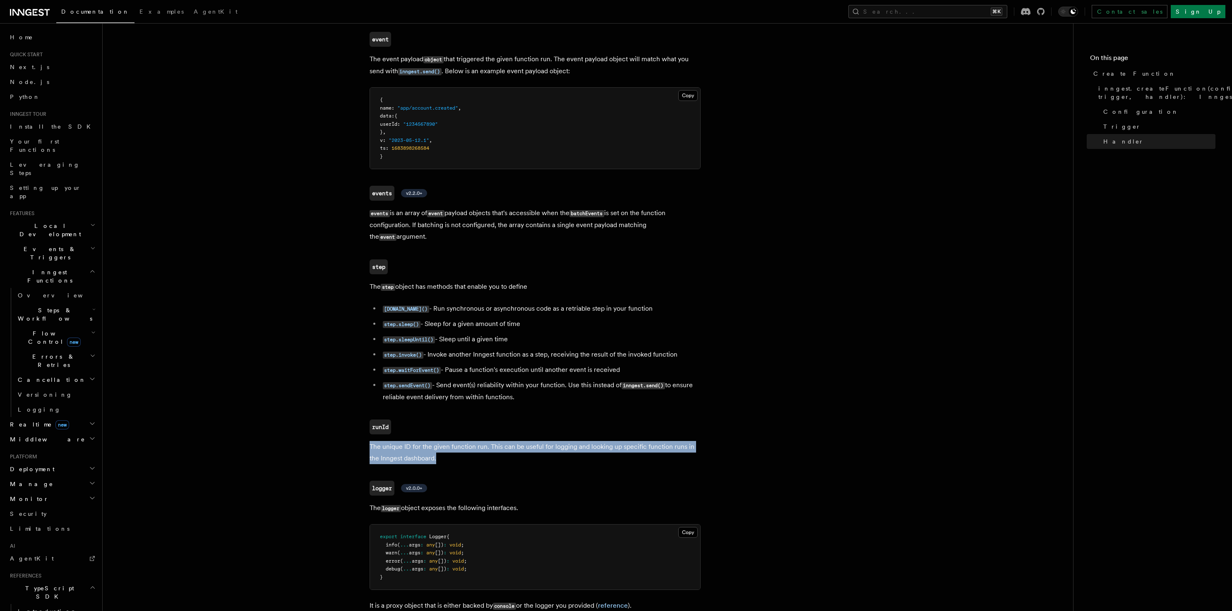  I want to click on span: Your first Functions, so click(34, 146).